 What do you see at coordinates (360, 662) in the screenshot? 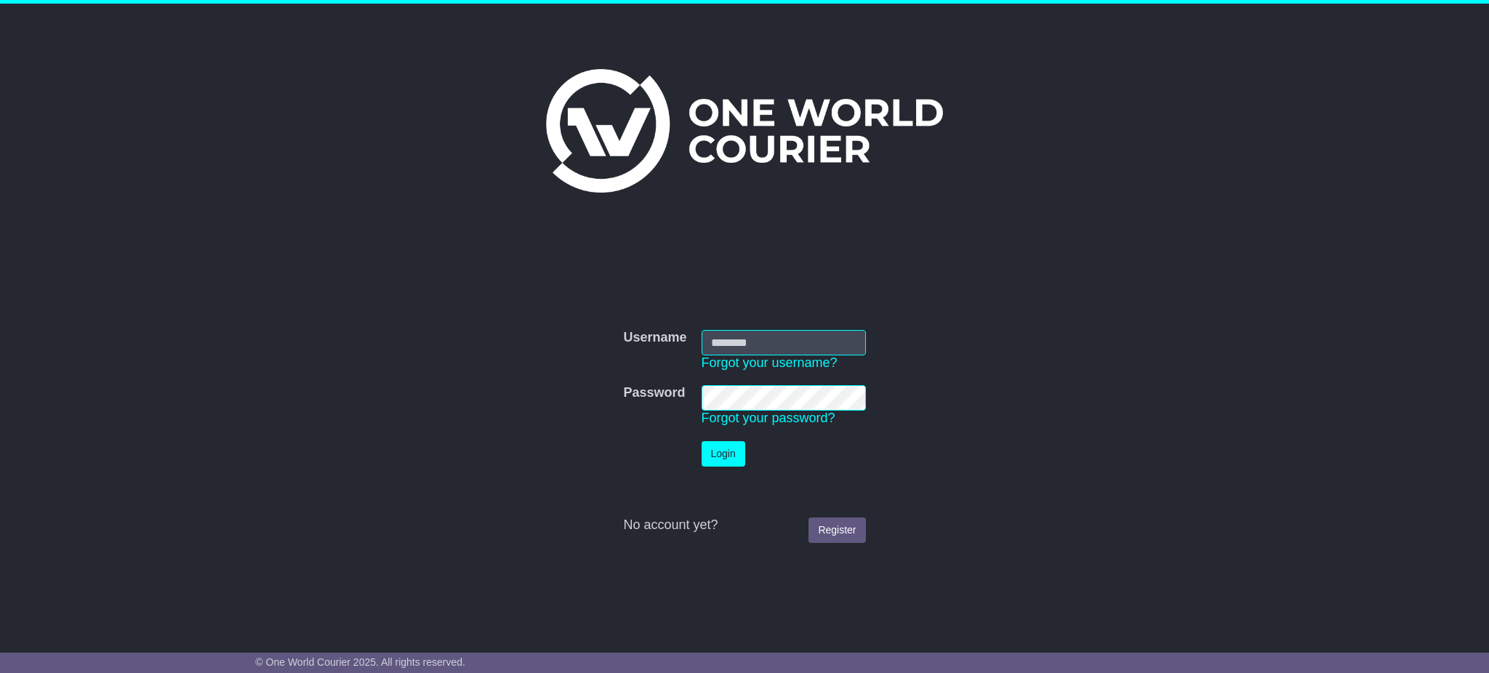
I see `span: © One World Courier 2025. All rights reserved.` at bounding box center [360, 662].